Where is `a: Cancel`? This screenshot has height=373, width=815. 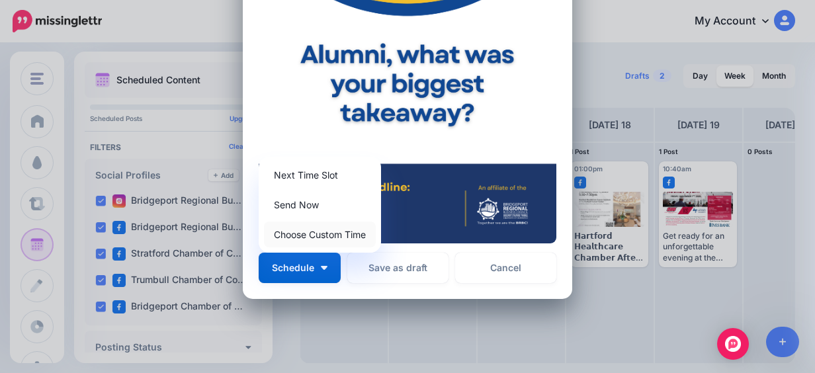
a: Cancel is located at coordinates (505, 268).